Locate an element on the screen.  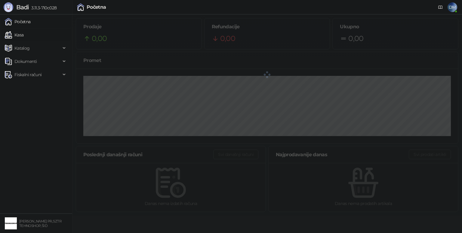
div: Početna is located at coordinates (96, 7).